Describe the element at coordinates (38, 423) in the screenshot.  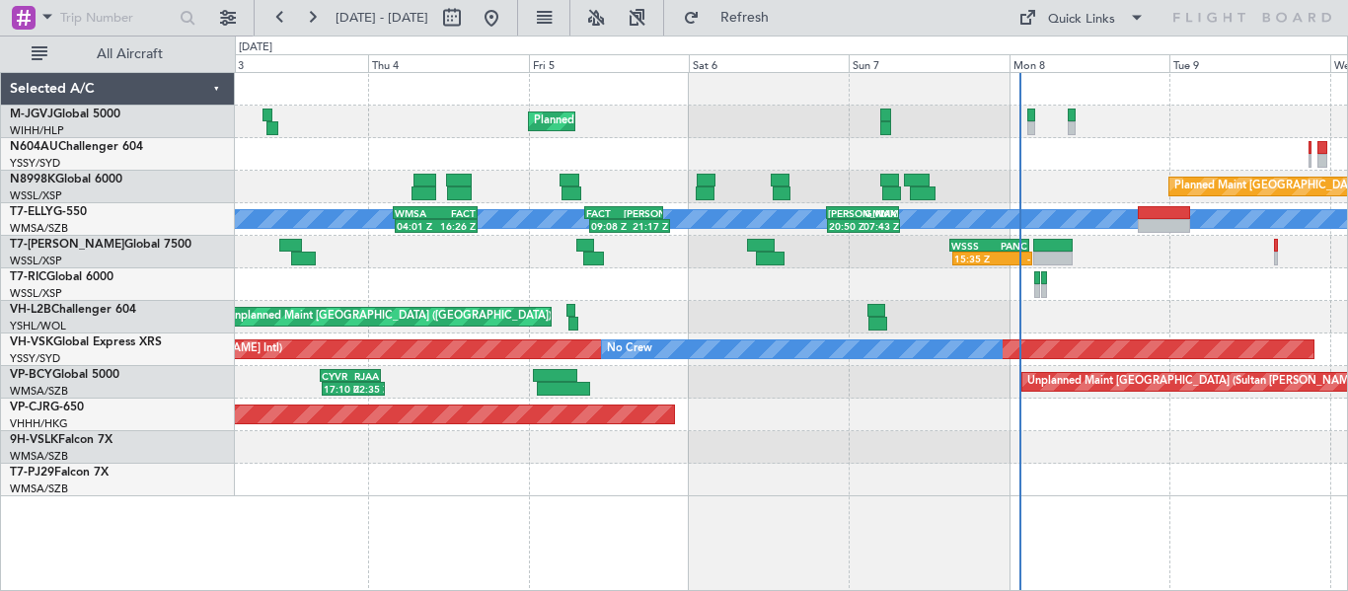
I see `a: VHHH/HKG` at that location.